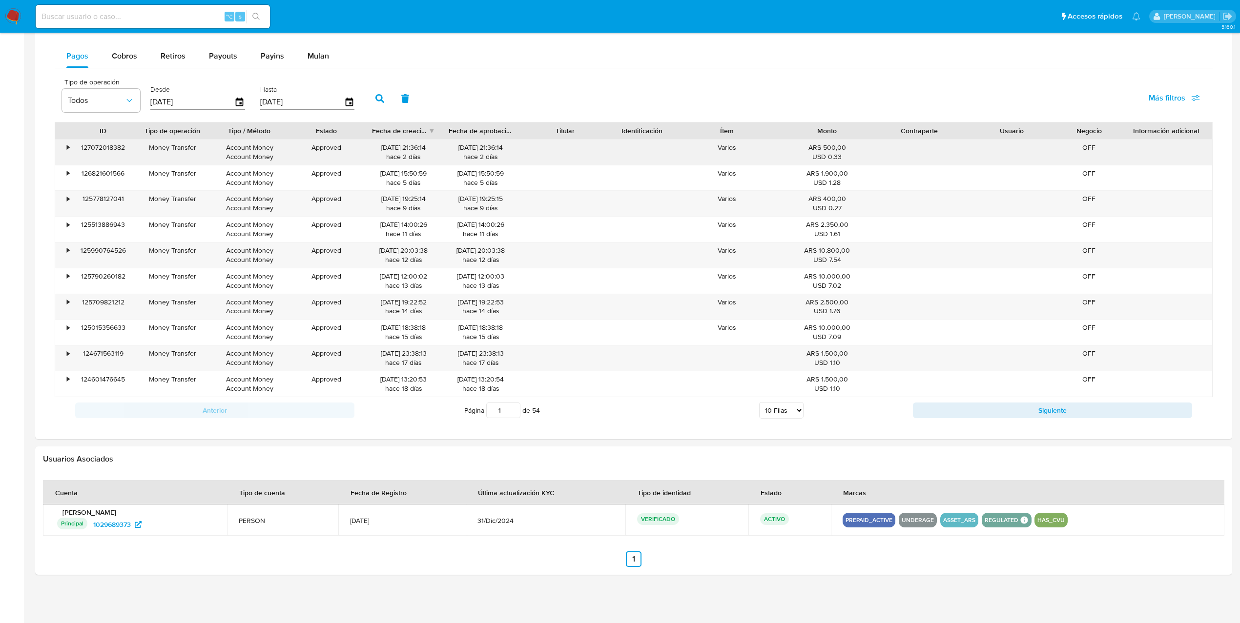 This screenshot has height=623, width=1240. What do you see at coordinates (1136, 16) in the screenshot?
I see `a: Notificaciones` at bounding box center [1136, 16].